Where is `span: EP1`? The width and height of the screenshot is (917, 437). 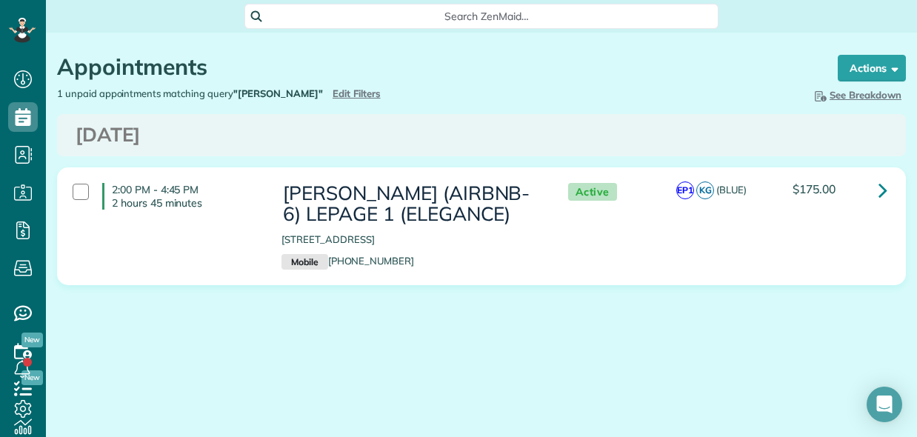 span: EP1 is located at coordinates (685, 190).